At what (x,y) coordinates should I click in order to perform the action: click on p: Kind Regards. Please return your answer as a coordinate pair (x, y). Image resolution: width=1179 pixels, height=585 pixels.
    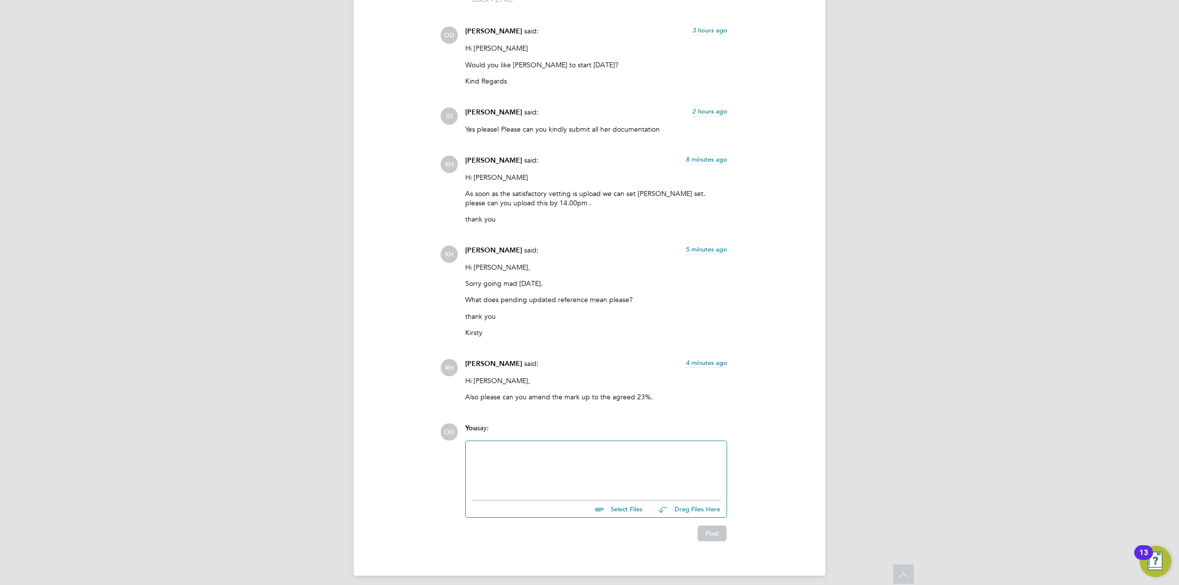
    Looking at the image, I should click on (596, 81).